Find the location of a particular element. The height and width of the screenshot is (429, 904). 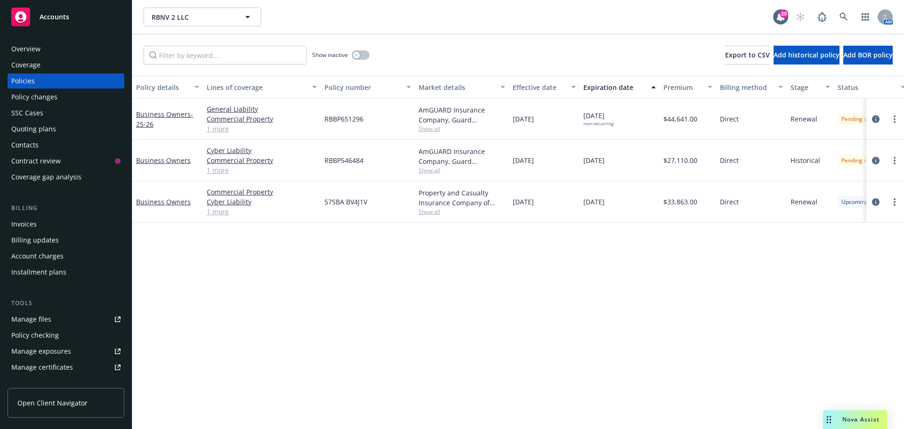

div: Coverage is located at coordinates (26, 65).